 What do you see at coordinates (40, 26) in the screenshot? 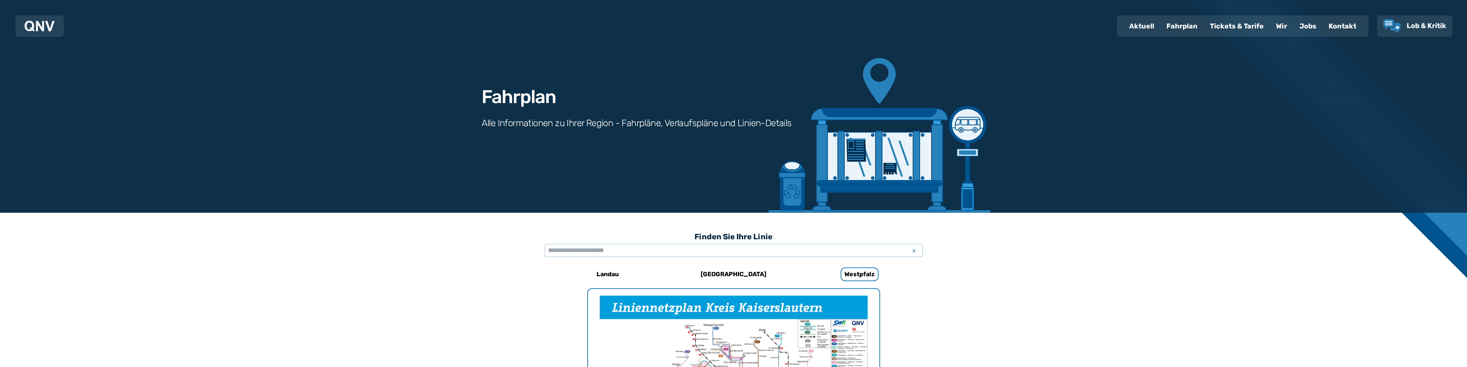
I see `a: QNV Logo` at bounding box center [40, 26].